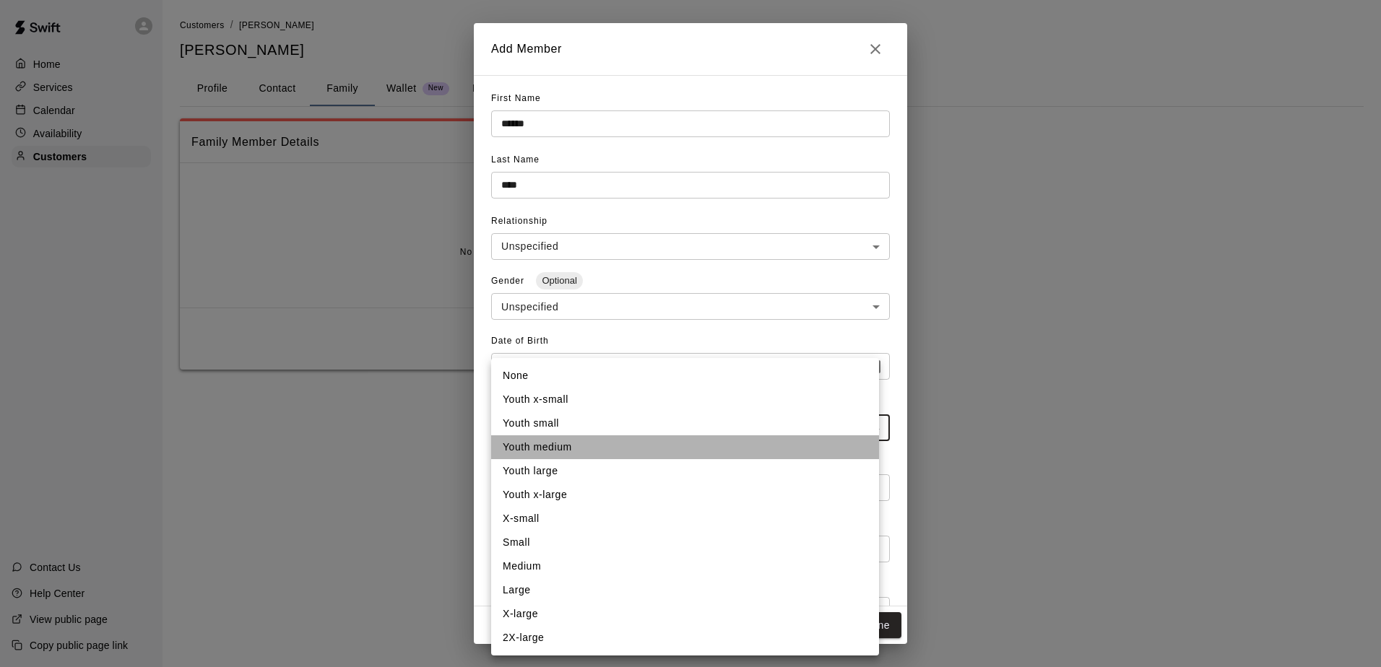 Image resolution: width=1381 pixels, height=667 pixels. Describe the element at coordinates (684, 399) in the screenshot. I see `li: Youth x-small` at that location.